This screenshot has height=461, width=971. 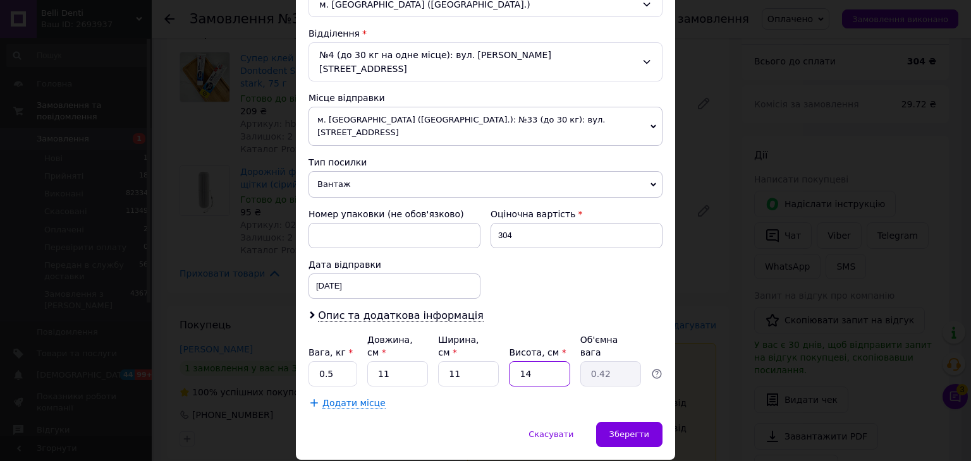 What do you see at coordinates (629, 434) in the screenshot?
I see `span: Зберегти` at bounding box center [629, 434].